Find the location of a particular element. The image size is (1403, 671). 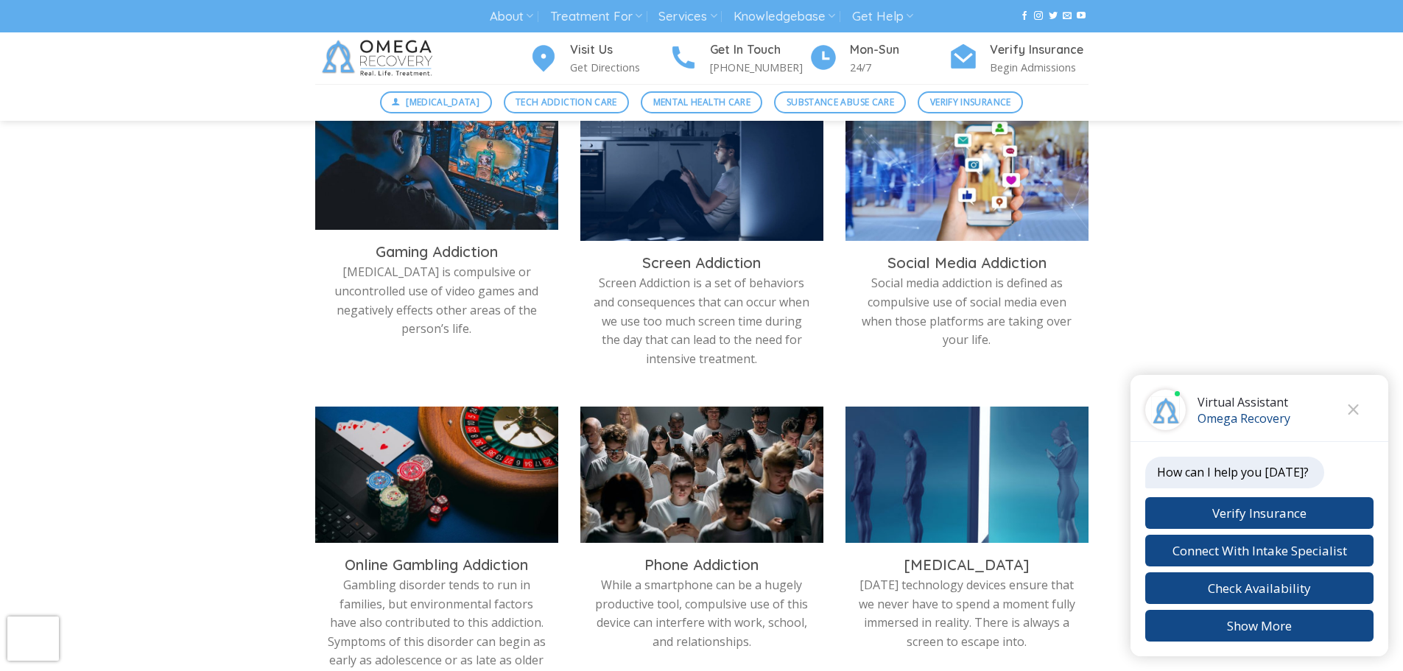

a: Treatment For is located at coordinates (596, 16).